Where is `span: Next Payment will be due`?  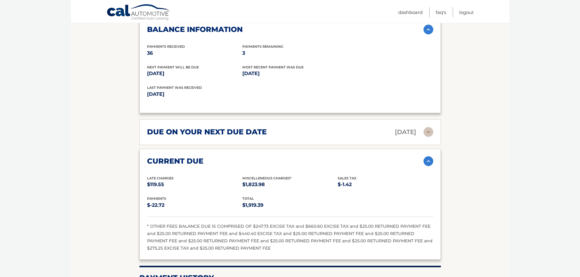
span: Next Payment will be due is located at coordinates (173, 67).